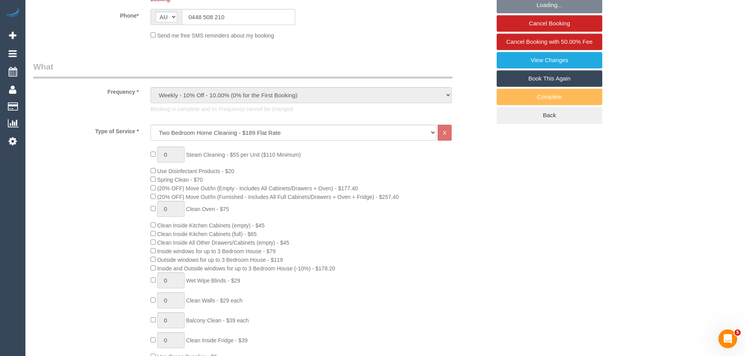 The image size is (745, 356). I want to click on span: Send me free SMS reminders about my booking, so click(215, 36).